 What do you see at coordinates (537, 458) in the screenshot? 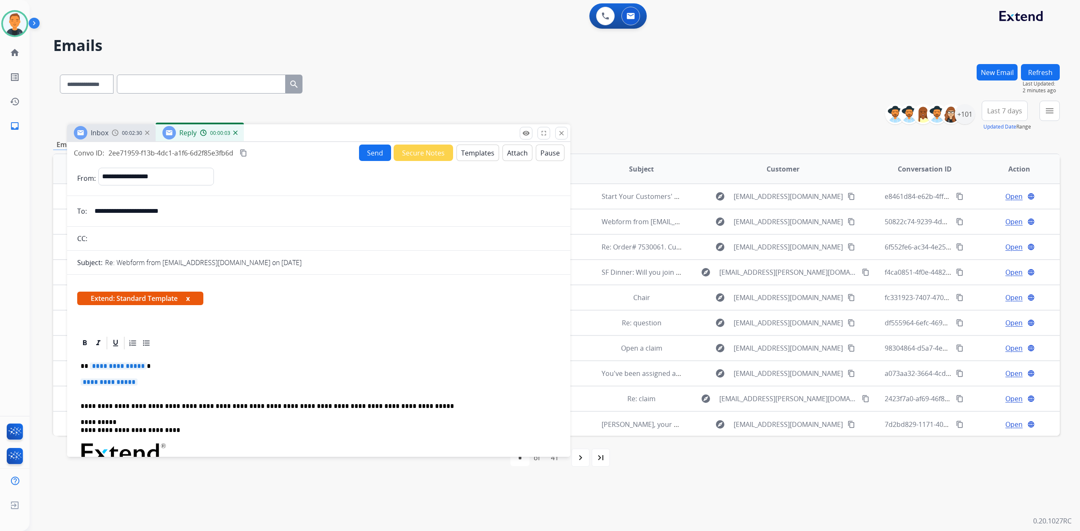
I see `div: of` at bounding box center [537, 458].